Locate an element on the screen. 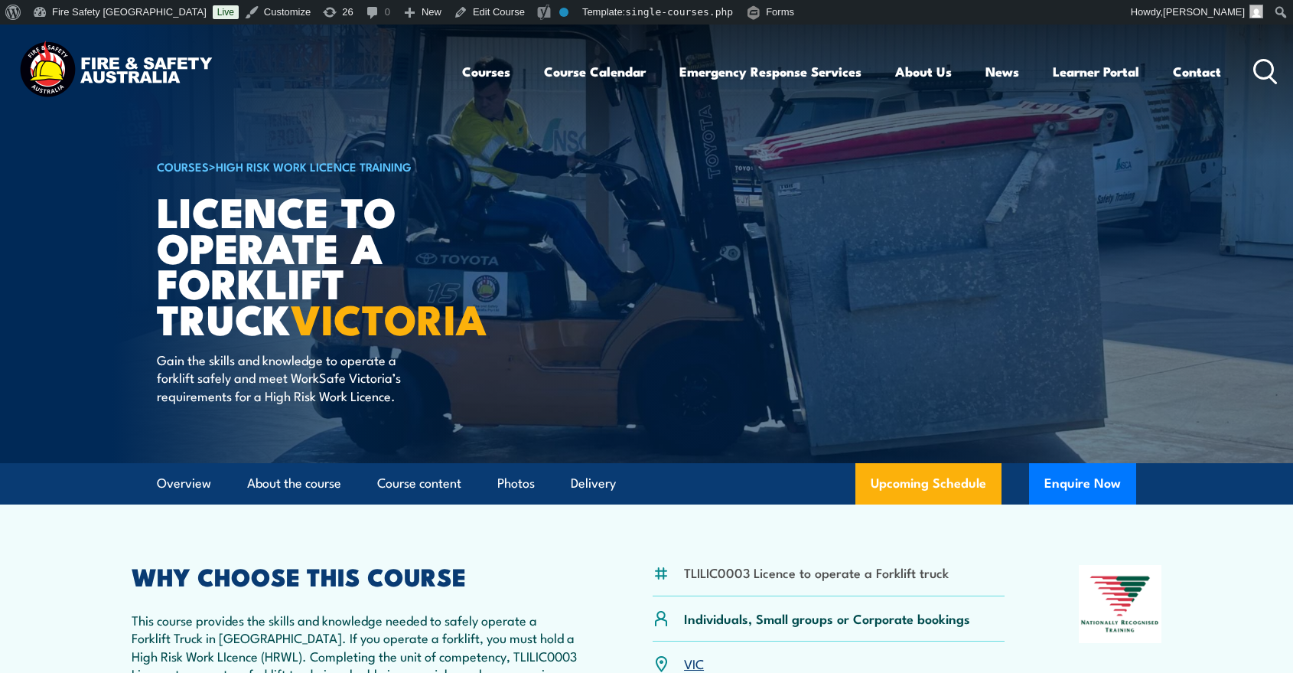 This screenshot has height=673, width=1293. a: Photos is located at coordinates (516, 483).